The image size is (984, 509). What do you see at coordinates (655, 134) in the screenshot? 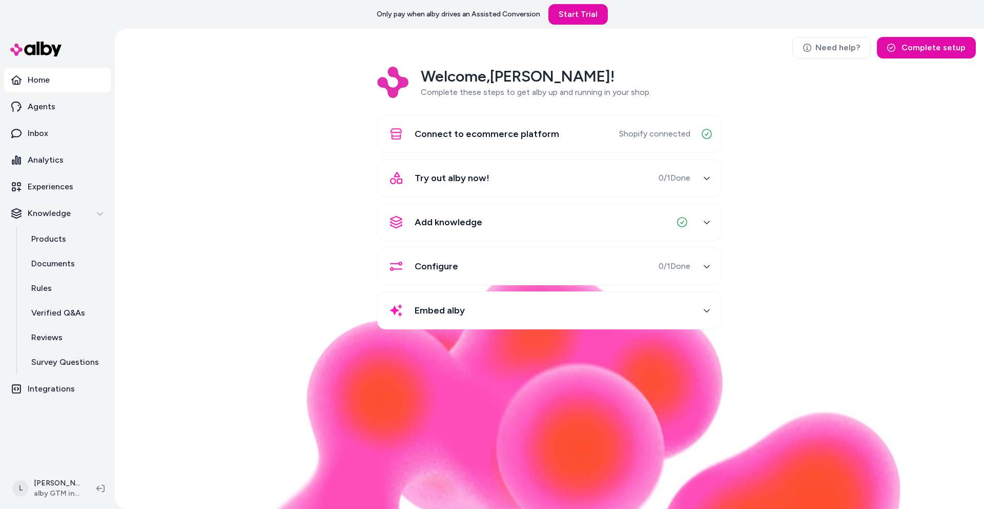
I see `span: Shopify connected` at bounding box center [655, 134].